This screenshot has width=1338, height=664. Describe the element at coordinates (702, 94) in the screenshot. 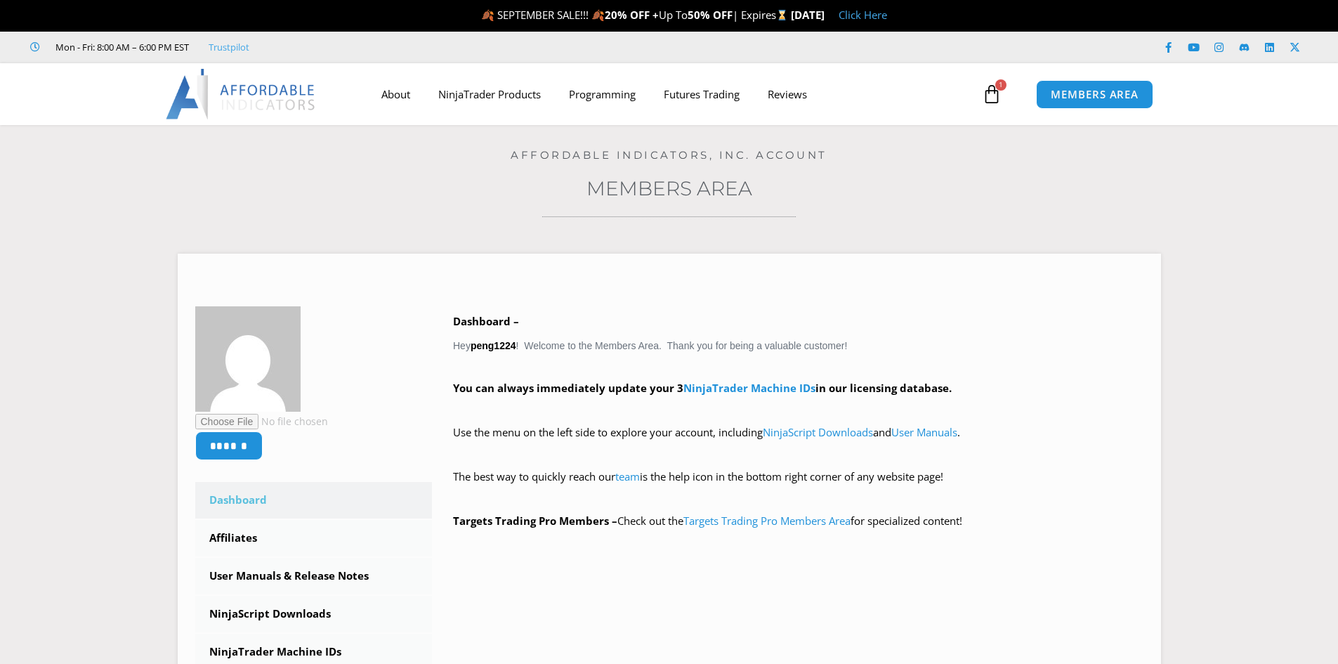

I see `a: Futures Trading` at that location.